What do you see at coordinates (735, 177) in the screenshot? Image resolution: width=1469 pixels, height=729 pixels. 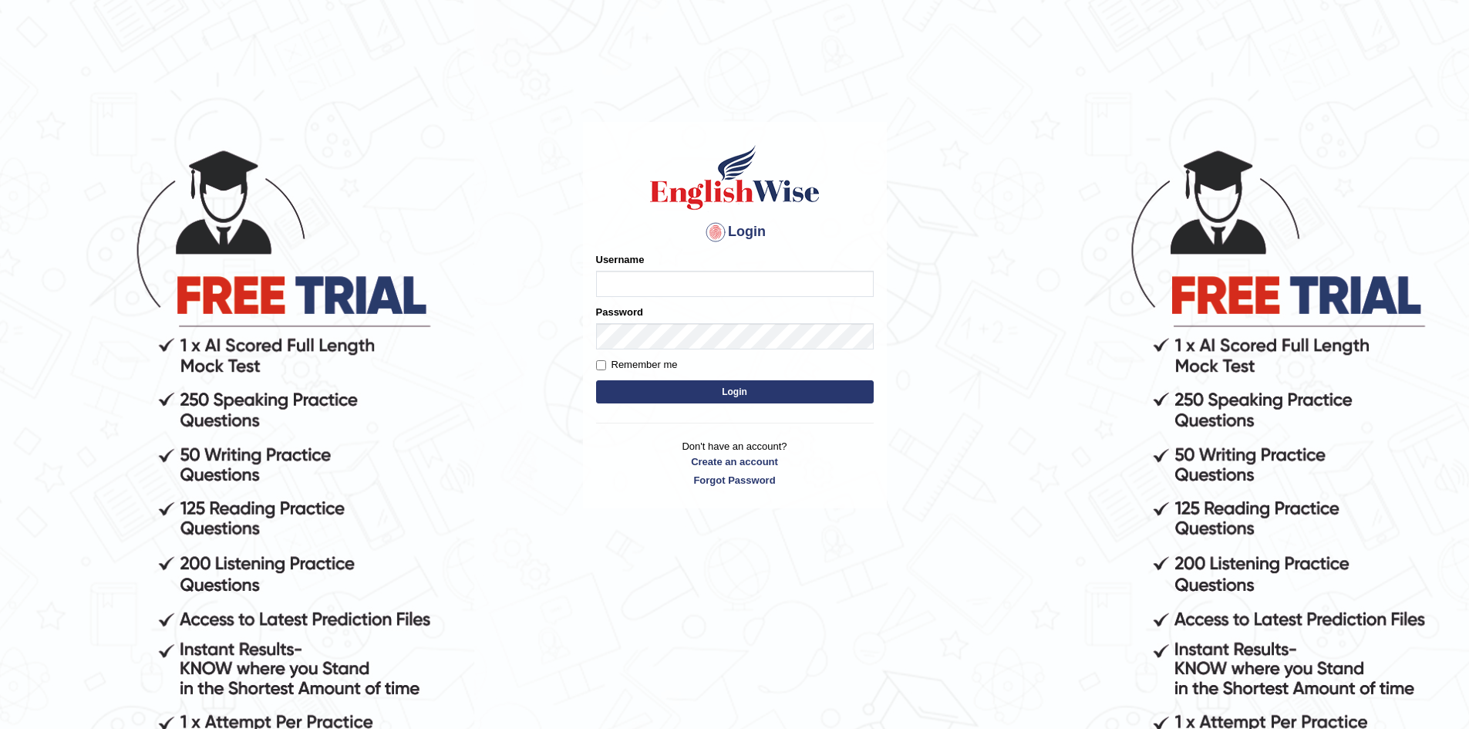 I see `img: Logo of English Wise sign in for intelligent practice with AI` at bounding box center [735, 177].